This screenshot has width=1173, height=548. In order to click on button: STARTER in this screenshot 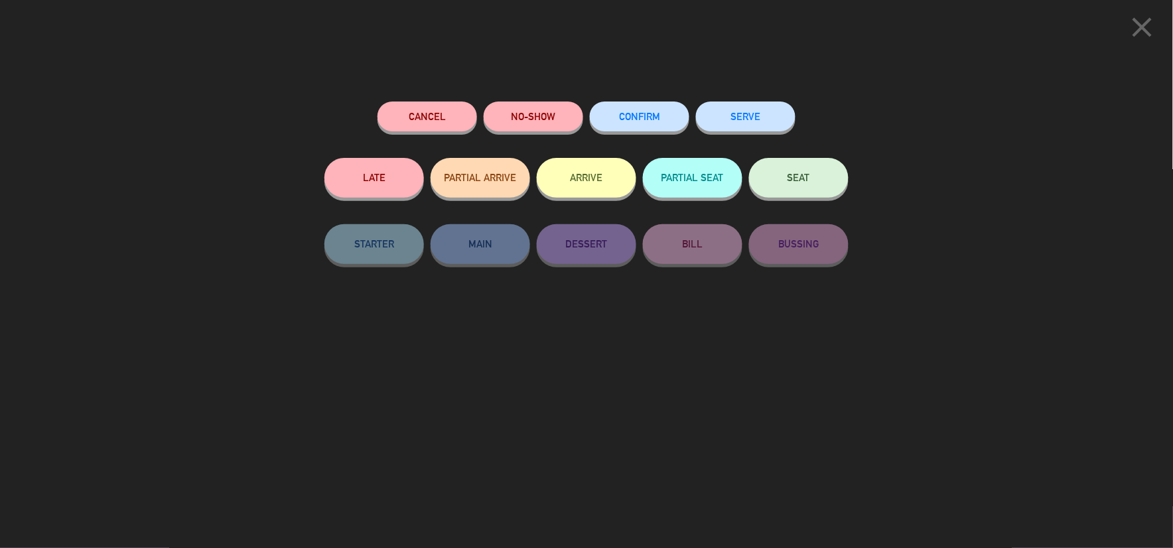, I will do `click(374, 244)`.